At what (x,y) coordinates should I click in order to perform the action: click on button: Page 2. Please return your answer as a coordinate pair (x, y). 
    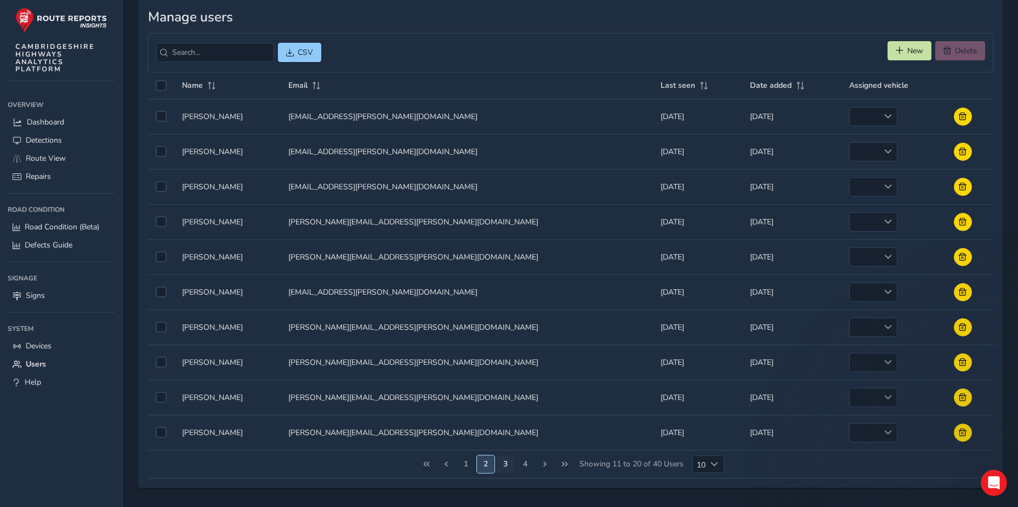
    Looking at the image, I should click on (466, 464).